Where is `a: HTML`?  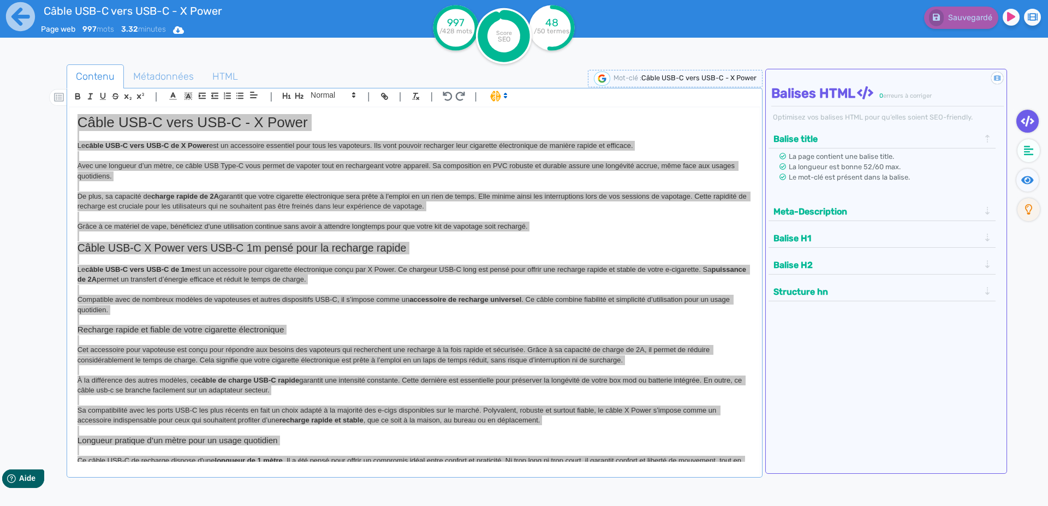
a: HTML is located at coordinates (225, 76).